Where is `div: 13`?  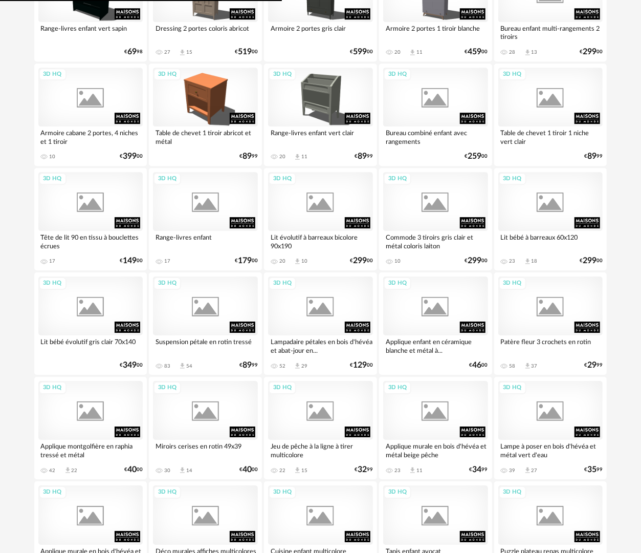 div: 13 is located at coordinates (535, 52).